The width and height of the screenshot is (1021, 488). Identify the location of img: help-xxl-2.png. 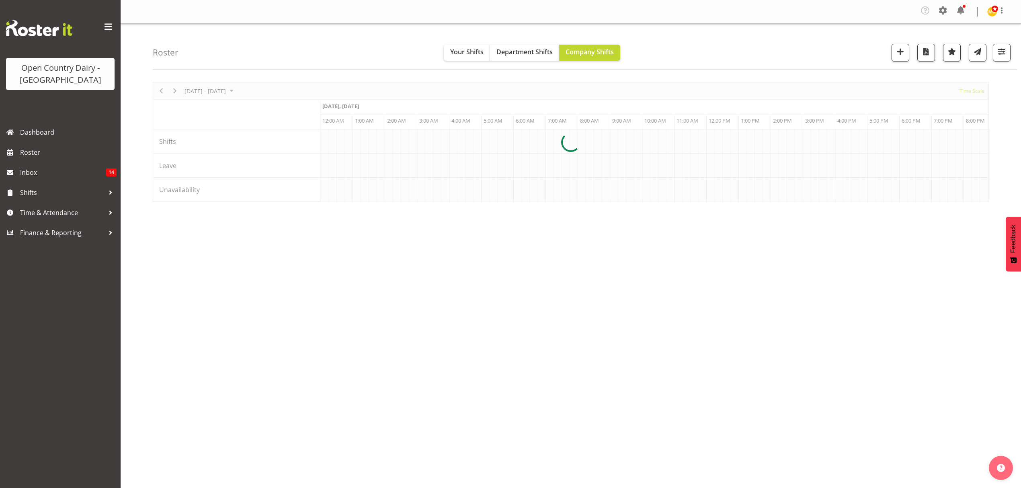
(1001, 468).